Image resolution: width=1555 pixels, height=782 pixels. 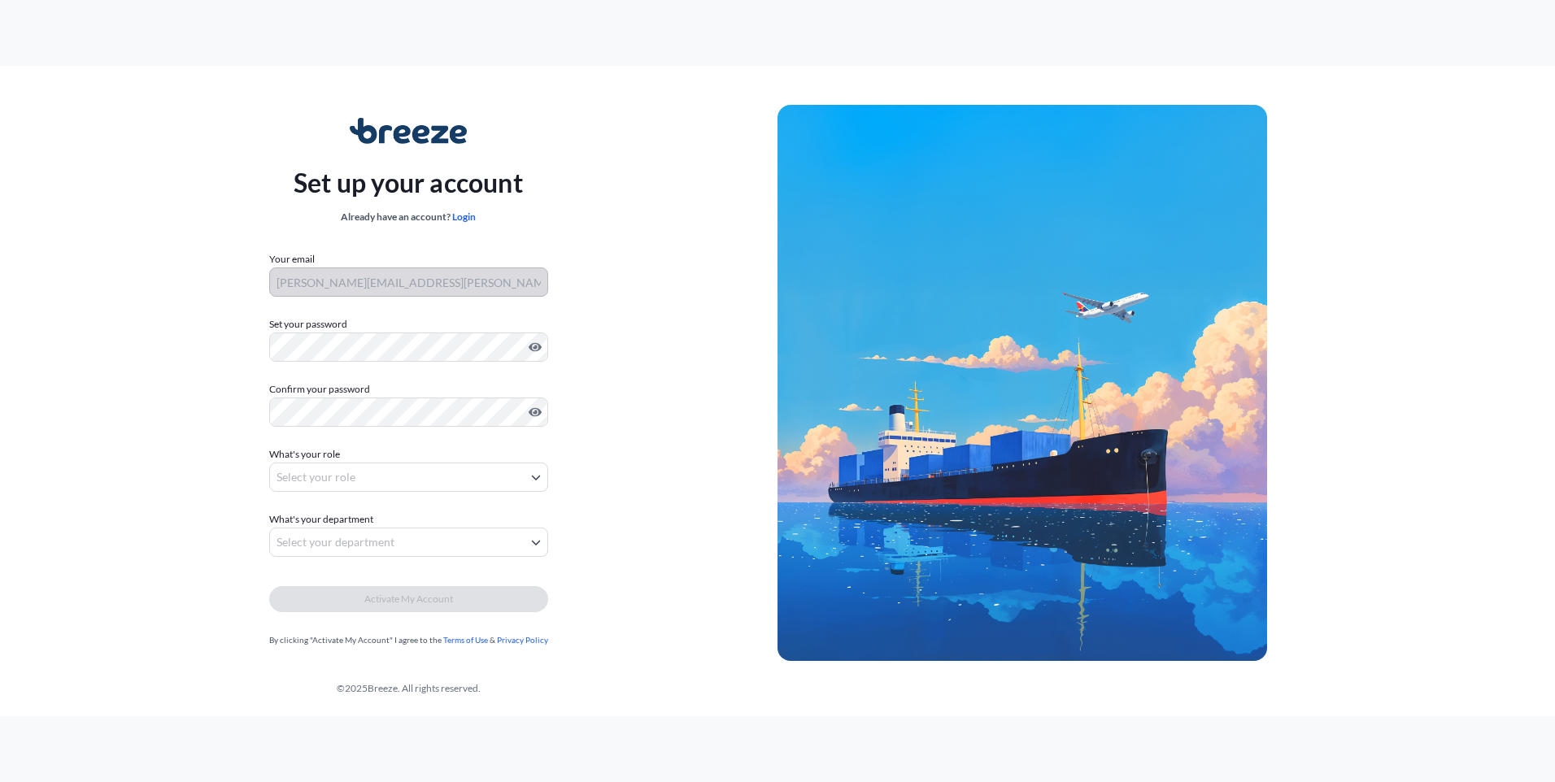 I want to click on span: Select your role, so click(x=315, y=477).